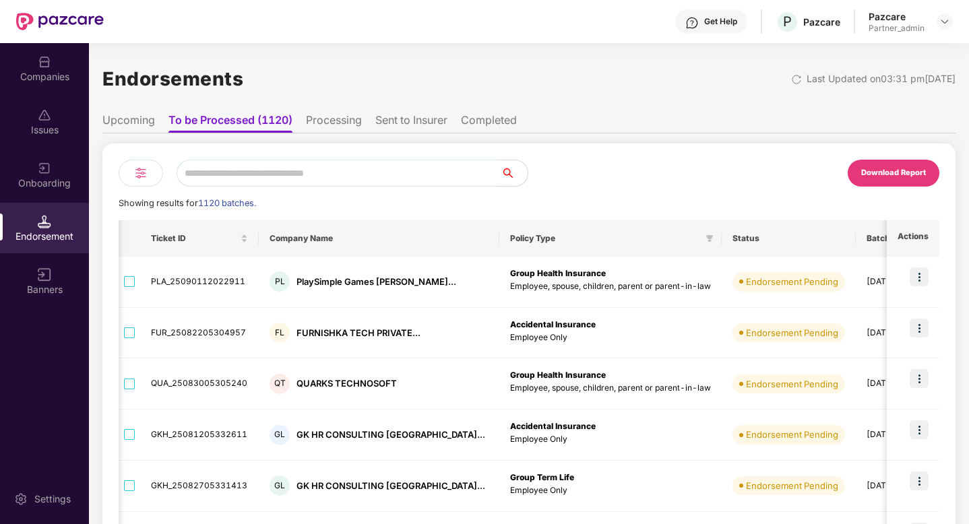 This screenshot has width=969, height=524. I want to click on td: GKH_25082705331413, so click(199, 487).